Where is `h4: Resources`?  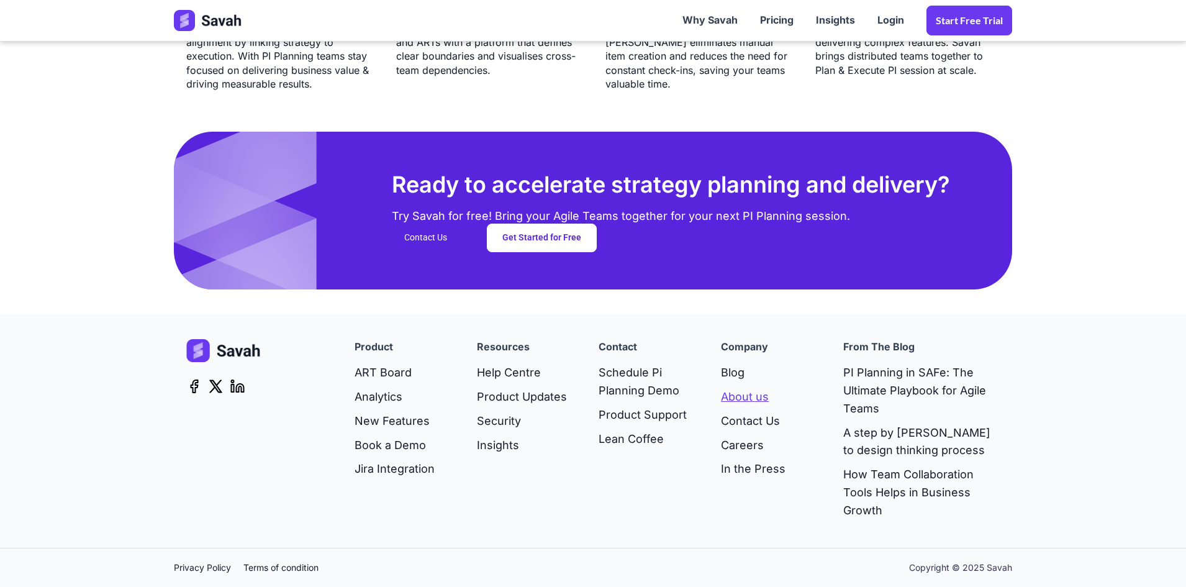 h4: Resources is located at coordinates (503, 347).